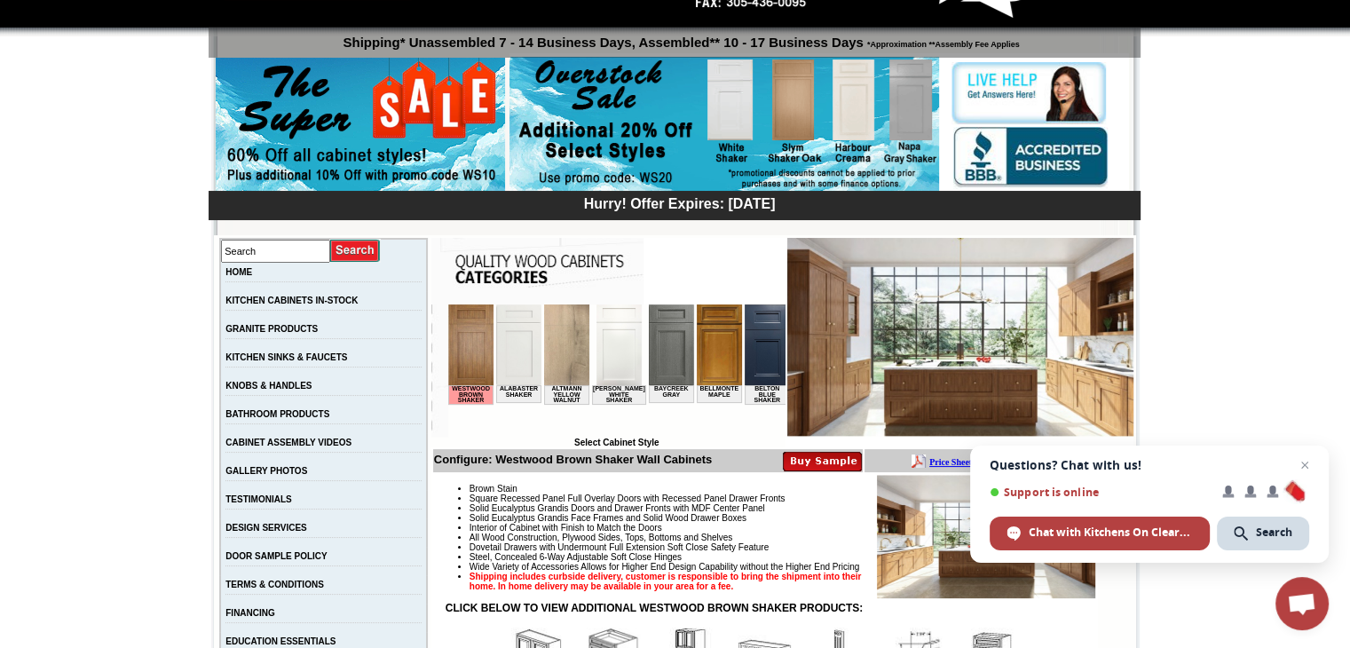 Image resolution: width=1350 pixels, height=648 pixels. Describe the element at coordinates (266, 527) in the screenshot. I see `a: DESIGN SERVICES` at that location.